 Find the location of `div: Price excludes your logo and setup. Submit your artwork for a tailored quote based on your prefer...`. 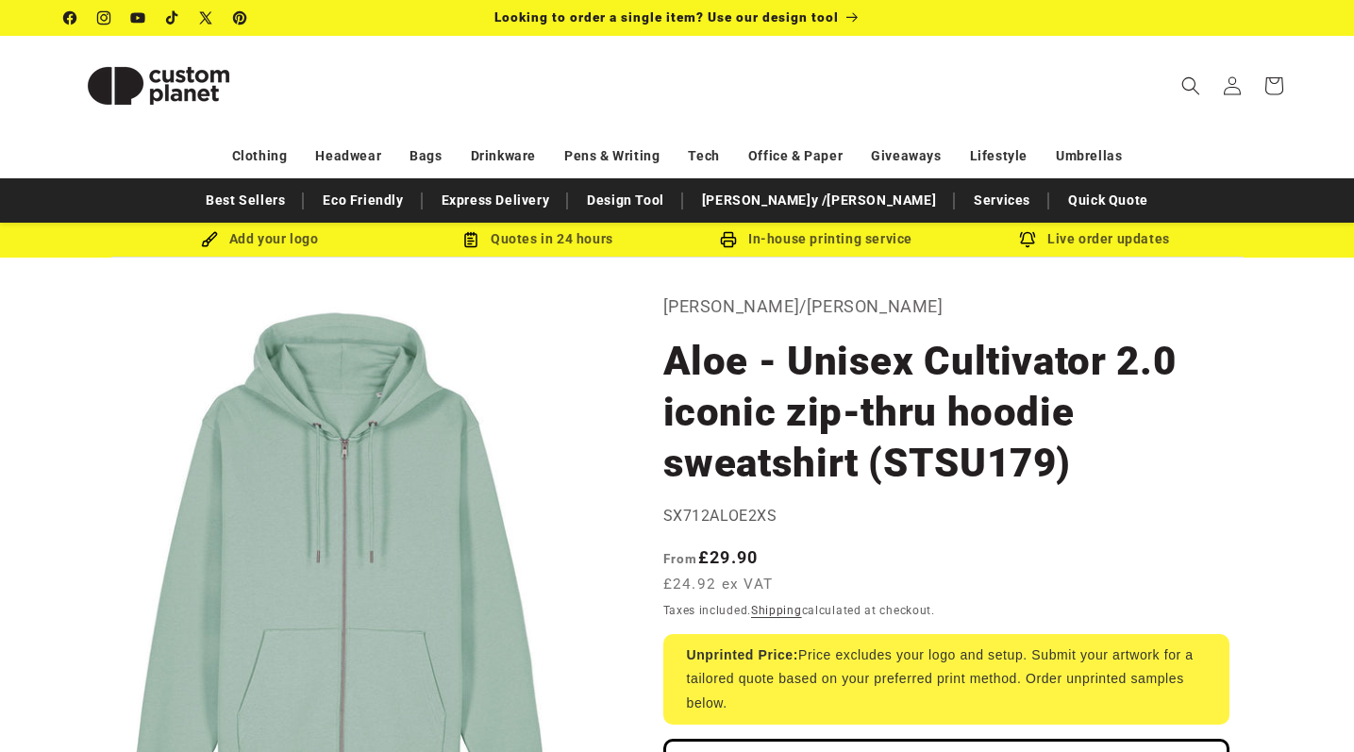

div: Price excludes your logo and setup. Submit your artwork for a tailored quote based on your prefer... is located at coordinates (946, 679).